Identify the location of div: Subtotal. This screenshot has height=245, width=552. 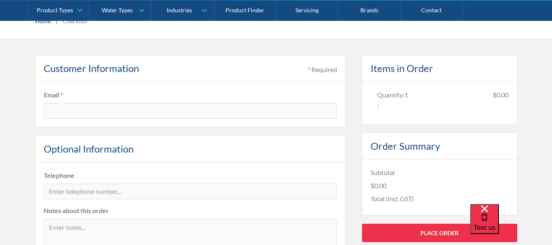
(382, 172).